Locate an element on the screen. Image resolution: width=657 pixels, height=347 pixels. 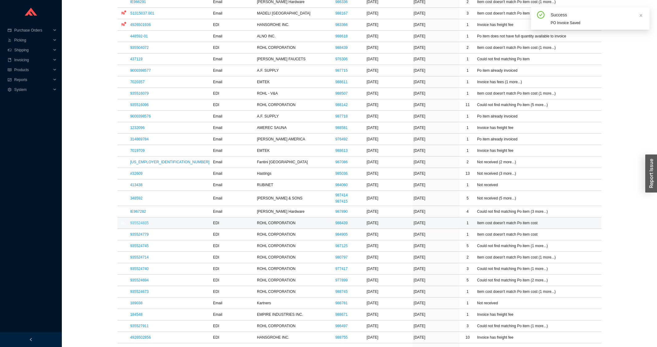
td: Kartners is located at coordinates (295, 303).